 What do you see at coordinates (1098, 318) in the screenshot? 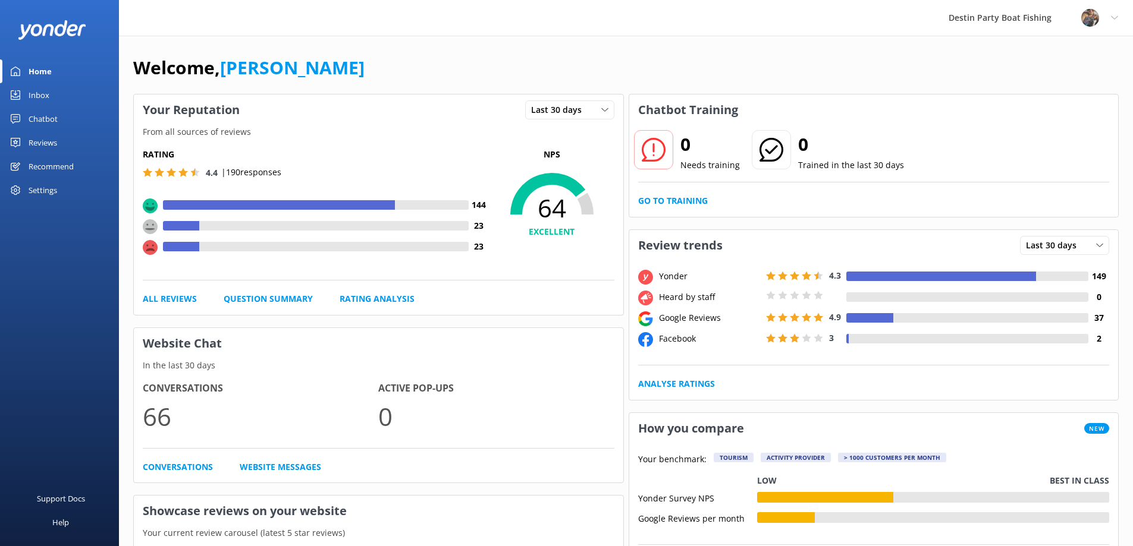
I see `h4: 37` at bounding box center [1098, 318].